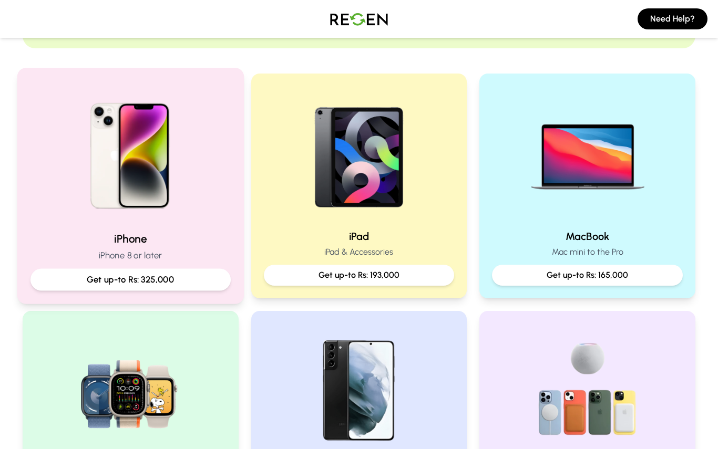 The height and width of the screenshot is (449, 718). Describe the element at coordinates (587, 236) in the screenshot. I see `h2: MacBook` at that location.